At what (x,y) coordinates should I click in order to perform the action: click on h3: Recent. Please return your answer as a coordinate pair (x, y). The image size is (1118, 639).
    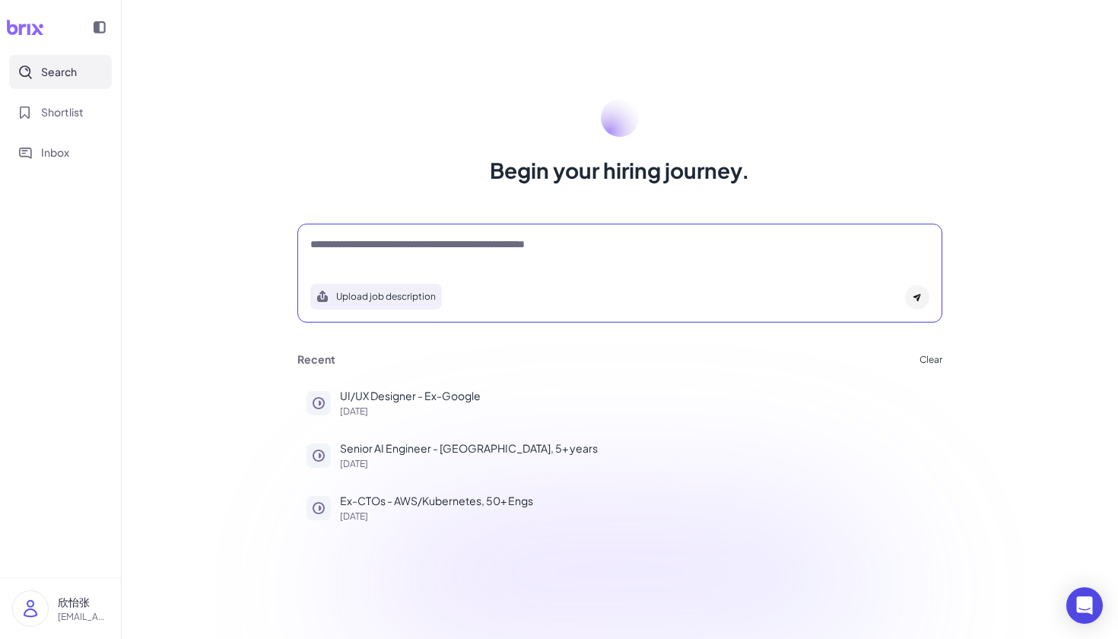
    Looking at the image, I should click on (316, 360).